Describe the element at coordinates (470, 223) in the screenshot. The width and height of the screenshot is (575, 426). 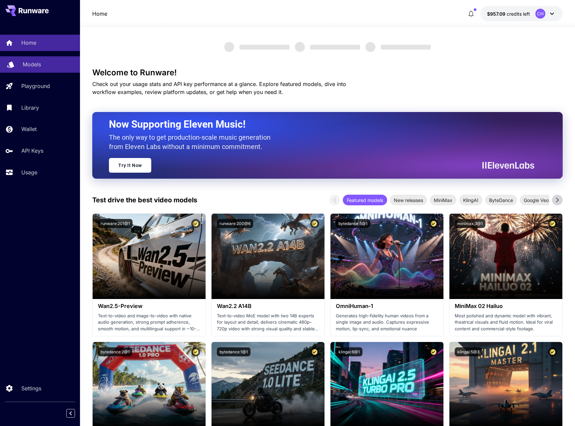
I see `button: minimax:3@1` at that location.